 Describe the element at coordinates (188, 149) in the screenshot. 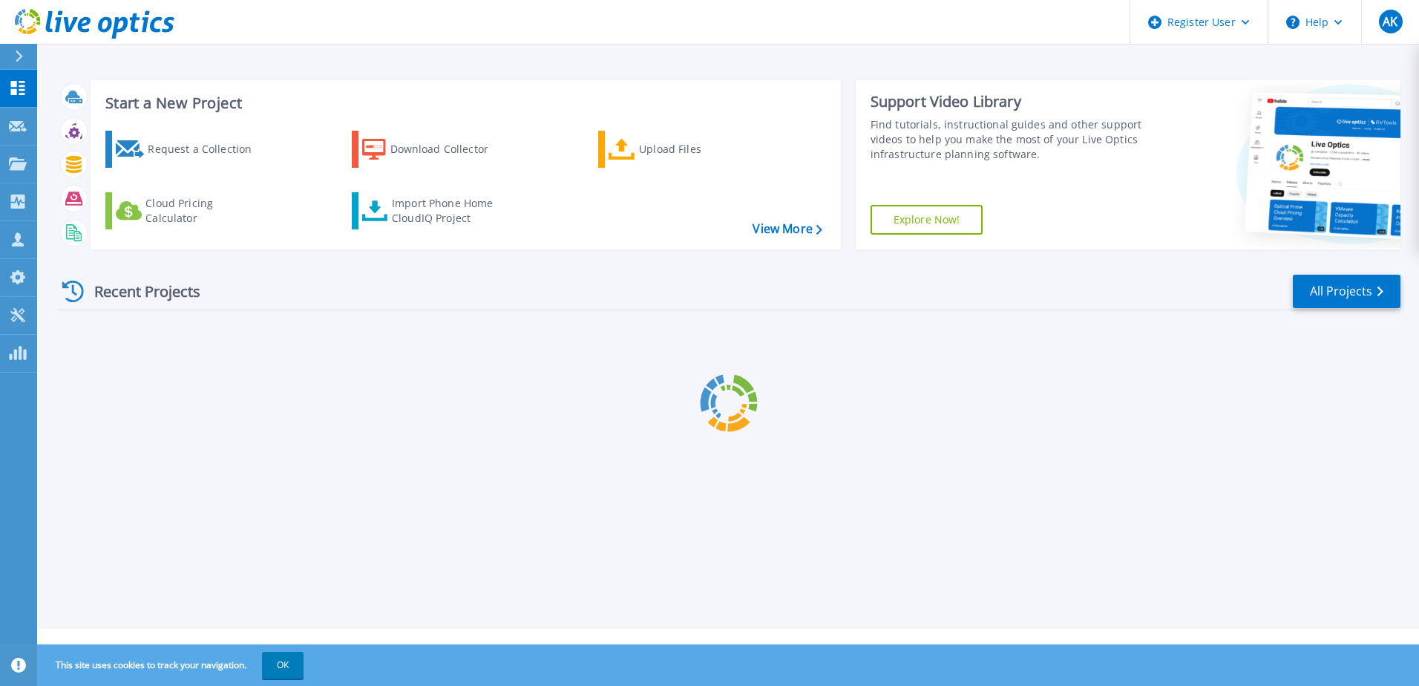

I see `a: Request a Collection` at that location.